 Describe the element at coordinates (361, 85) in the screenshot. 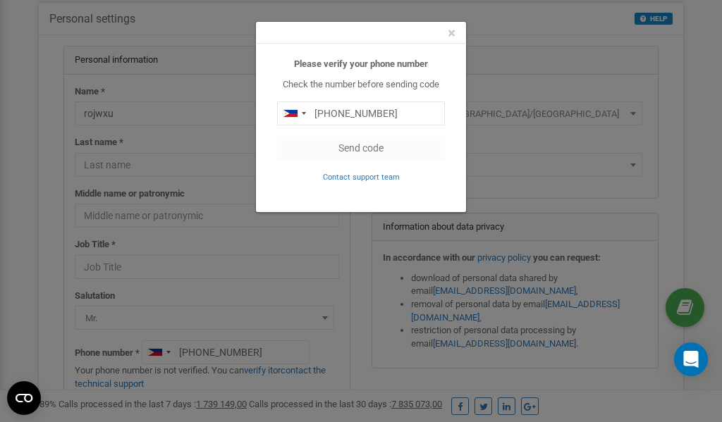

I see `p: Check the number before sending code` at that location.